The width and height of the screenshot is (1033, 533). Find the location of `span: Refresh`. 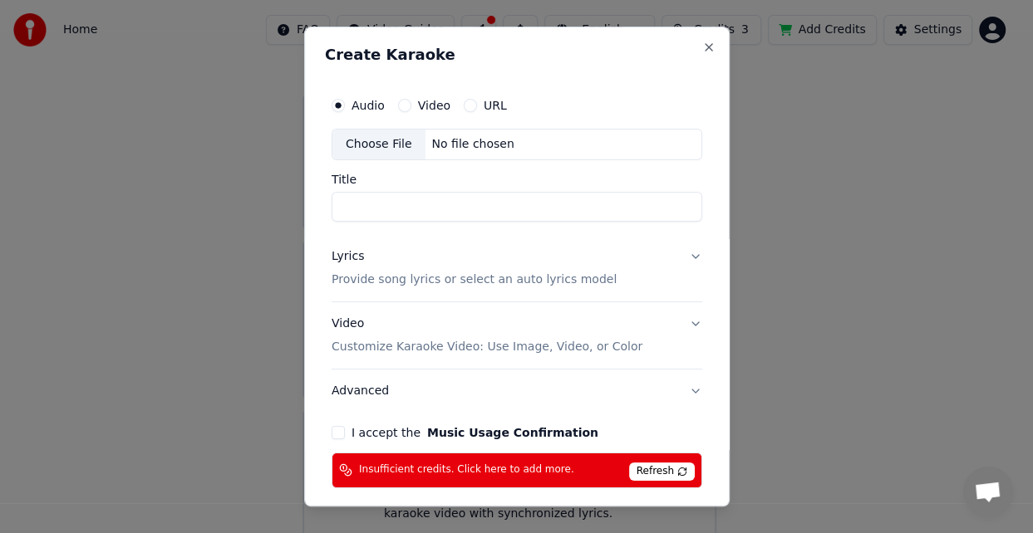

span: Refresh is located at coordinates (661, 472).